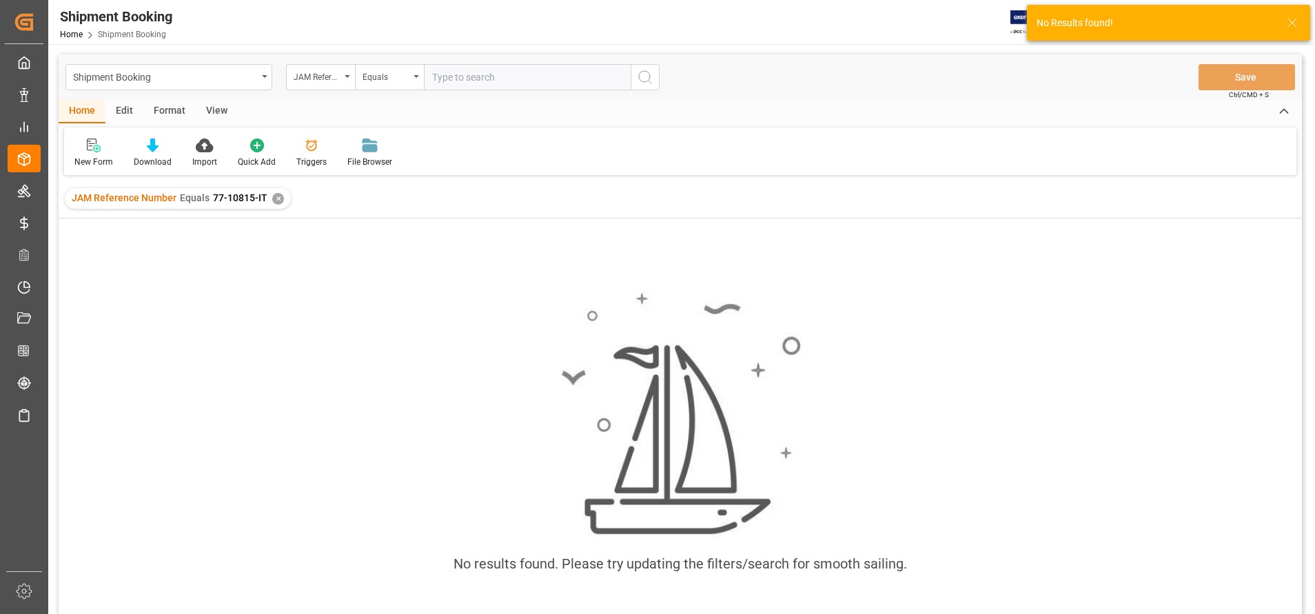 The height and width of the screenshot is (614, 1315). I want to click on img: Exertis%20JAM%20-%20Email%20Logo.jpg_1722504956.jpg, so click(1034, 22).